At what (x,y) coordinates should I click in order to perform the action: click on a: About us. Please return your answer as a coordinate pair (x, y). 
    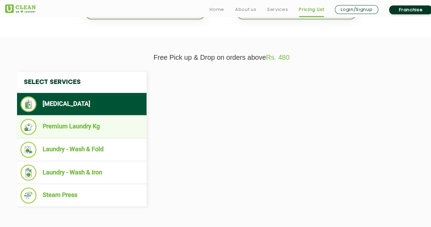
    Looking at the image, I should click on (246, 10).